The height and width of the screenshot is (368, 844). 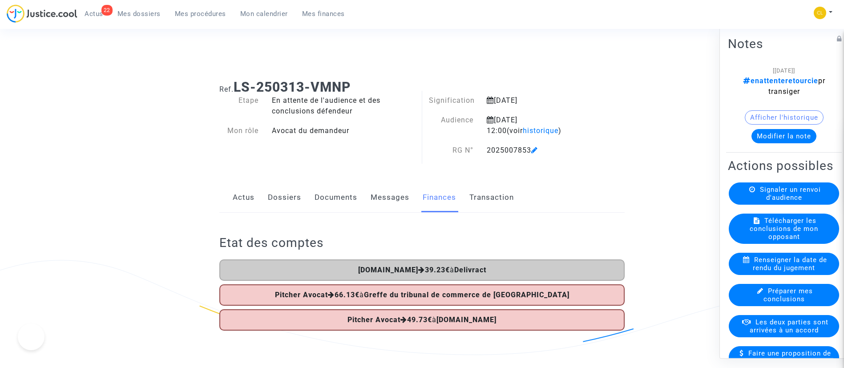 What do you see at coordinates (139, 14) in the screenshot?
I see `span: Mes dossiers` at bounding box center [139, 14].